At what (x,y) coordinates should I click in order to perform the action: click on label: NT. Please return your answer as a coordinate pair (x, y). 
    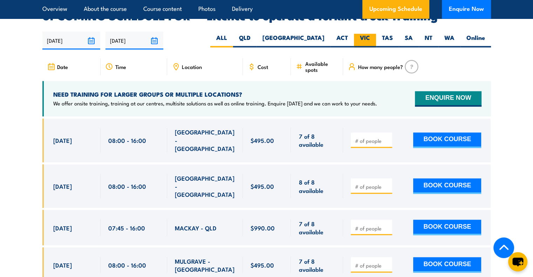
    Looking at the image, I should click on (429, 40).